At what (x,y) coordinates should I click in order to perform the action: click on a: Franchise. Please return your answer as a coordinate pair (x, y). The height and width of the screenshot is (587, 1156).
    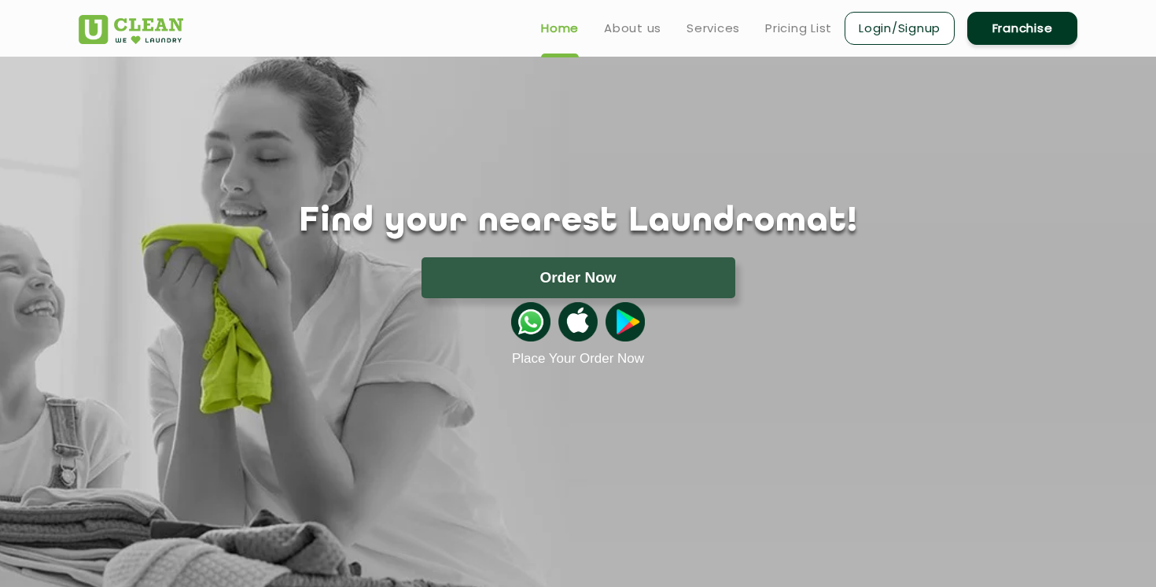
    Looking at the image, I should click on (1023, 28).